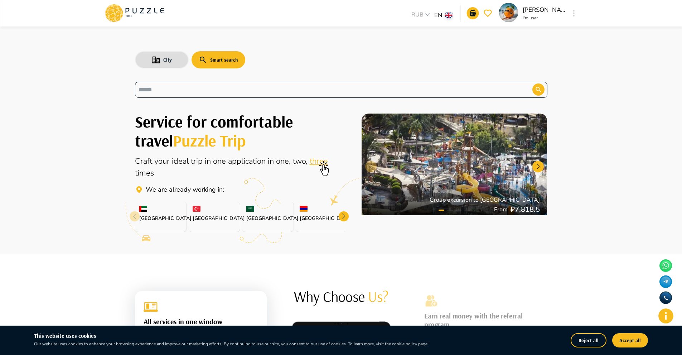 This screenshot has height=355, width=682. Describe the element at coordinates (221, 161) in the screenshot. I see `span: one` at that location.